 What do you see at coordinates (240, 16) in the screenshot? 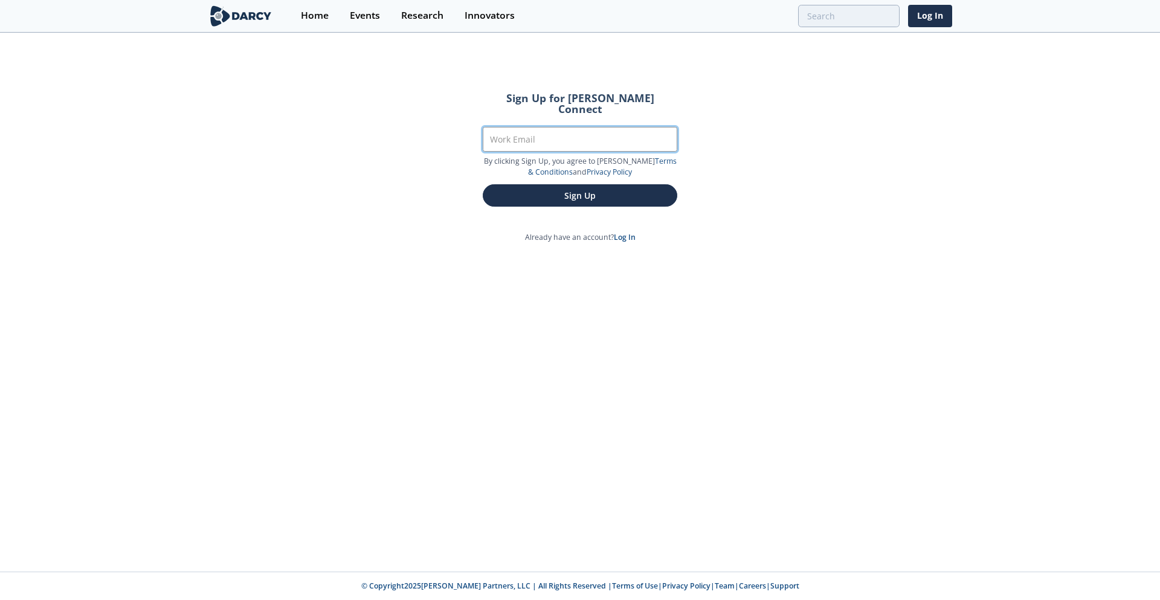
I see `img: logo-wide.svg` at bounding box center [240, 16].